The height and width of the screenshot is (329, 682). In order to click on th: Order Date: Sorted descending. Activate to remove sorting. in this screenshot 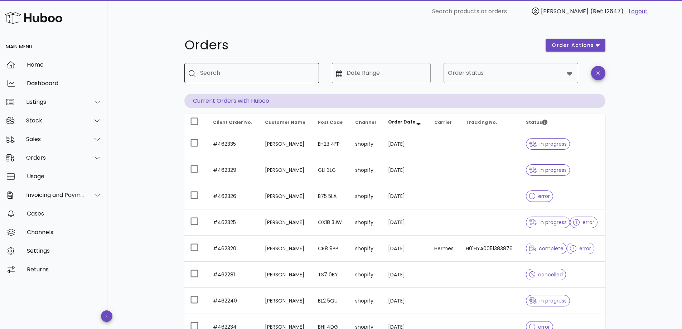, I will do `click(405, 123)`.